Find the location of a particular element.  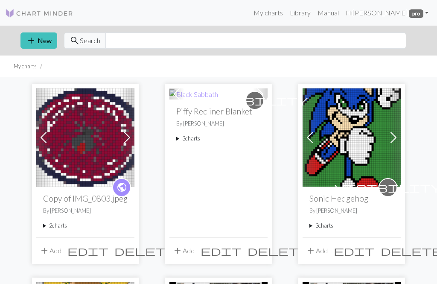

a: Library is located at coordinates (300, 13).